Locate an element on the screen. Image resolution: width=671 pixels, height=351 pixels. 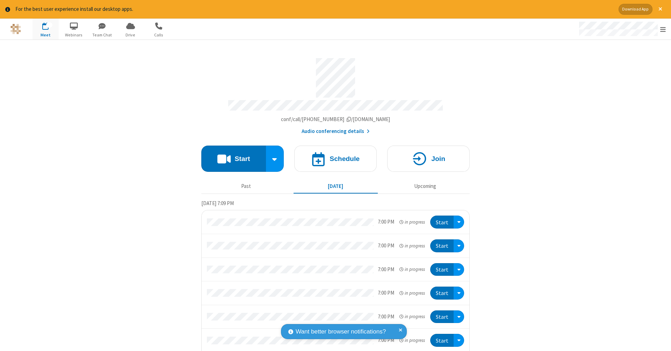
button: Schedule is located at coordinates (336, 158).